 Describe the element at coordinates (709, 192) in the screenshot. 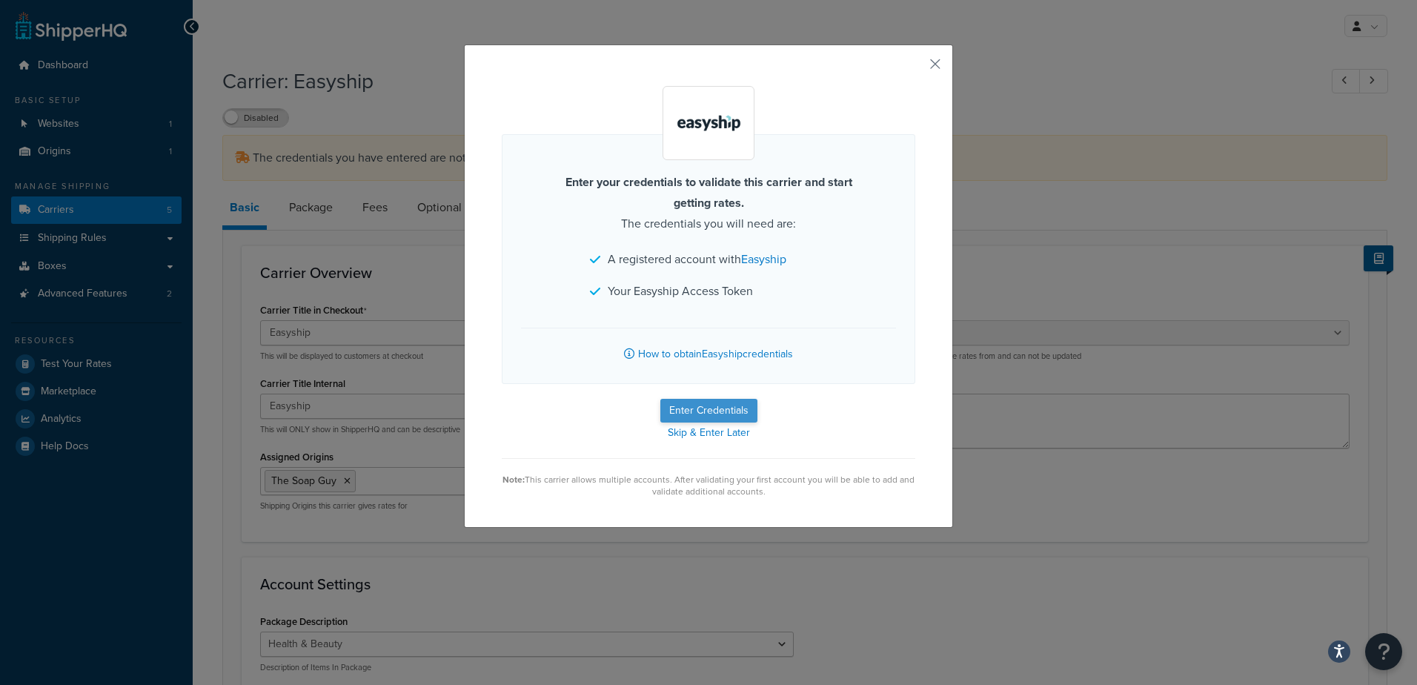

I see `strong: Enter your credentials to validate this carrier and start getting rates.` at that location.